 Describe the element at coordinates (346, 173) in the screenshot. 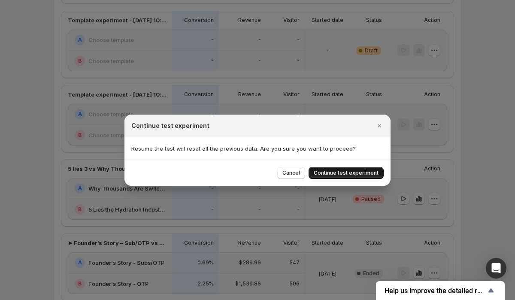

I see `button: Continue test experiment` at that location.